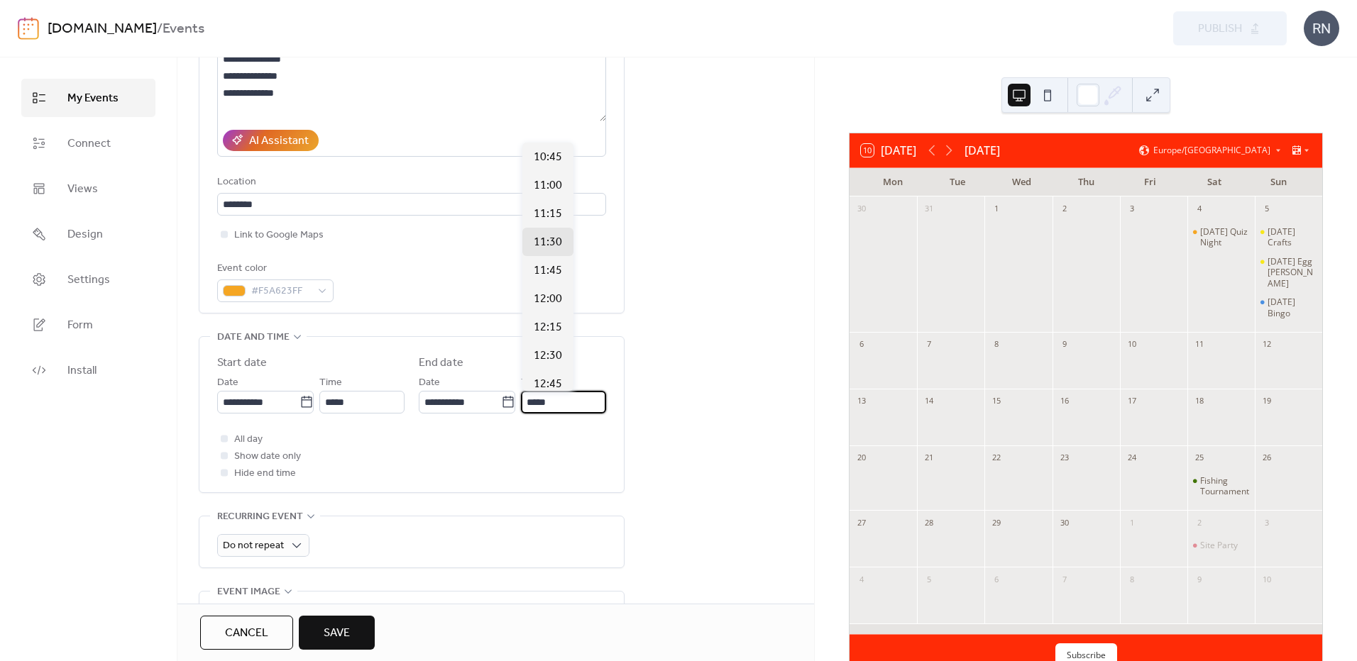  I want to click on div: 5, so click(929, 580).